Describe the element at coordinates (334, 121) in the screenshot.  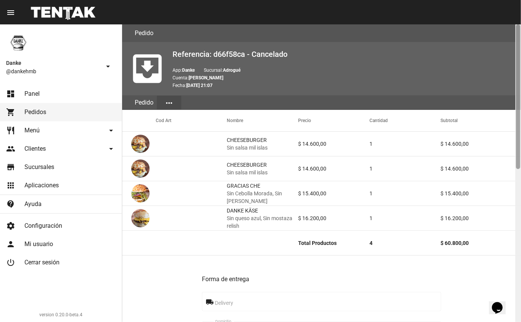
I see `mat-header-cell: Precio` at that location.